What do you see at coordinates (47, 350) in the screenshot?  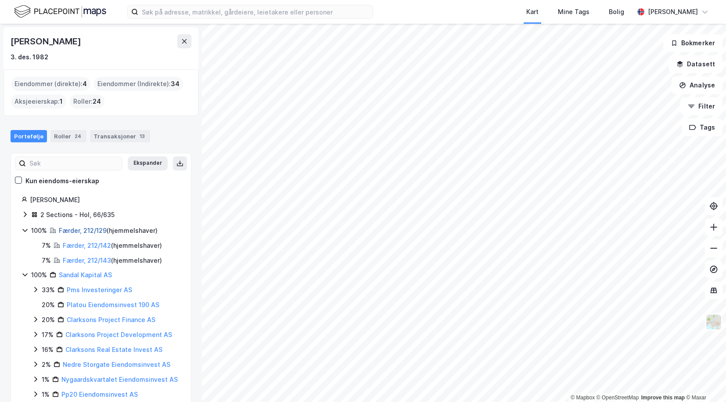 I see `div: 16%` at bounding box center [47, 350].